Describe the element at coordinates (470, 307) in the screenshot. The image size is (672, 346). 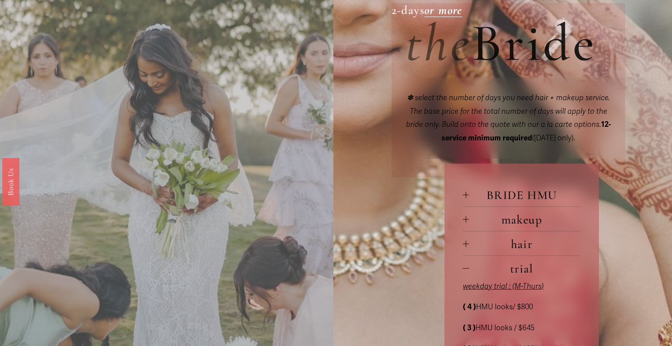
I see `strong: ( 4 )` at that location.